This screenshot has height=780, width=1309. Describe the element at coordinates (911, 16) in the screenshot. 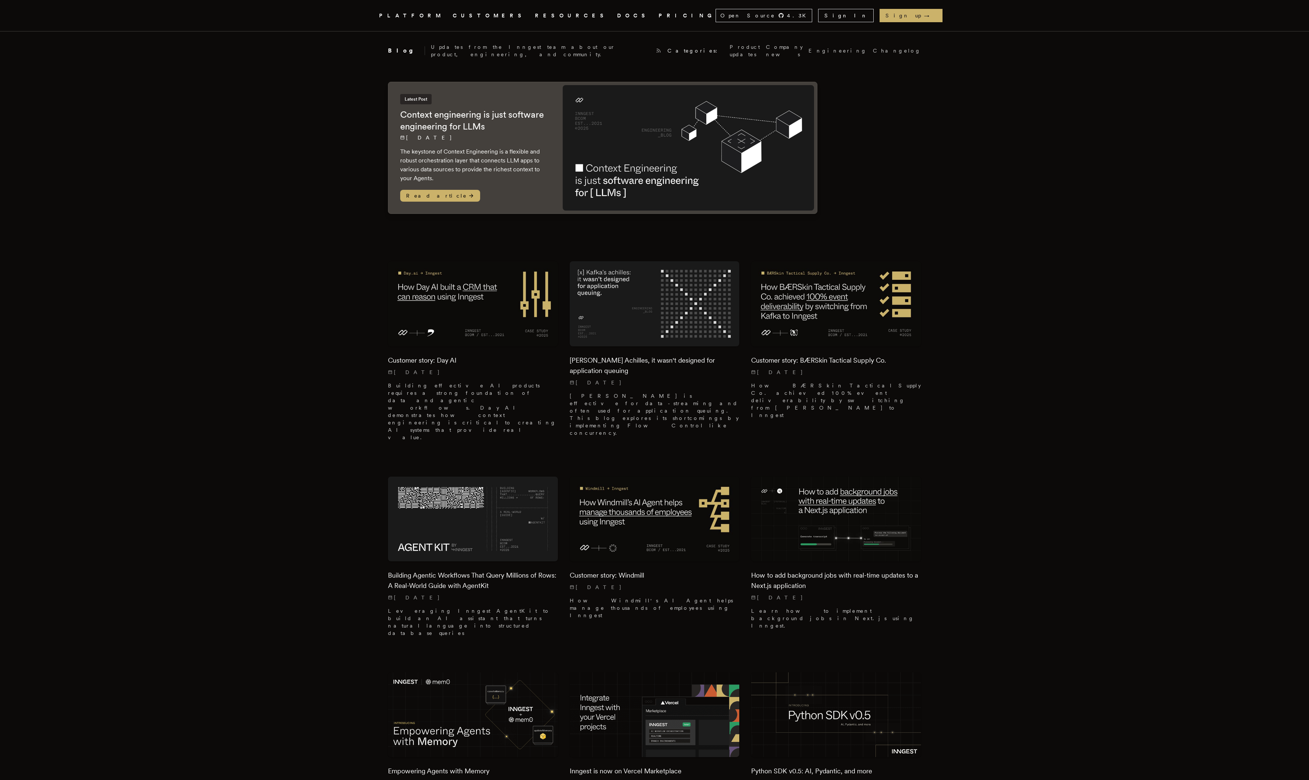

I see `a: Sign up` at that location.